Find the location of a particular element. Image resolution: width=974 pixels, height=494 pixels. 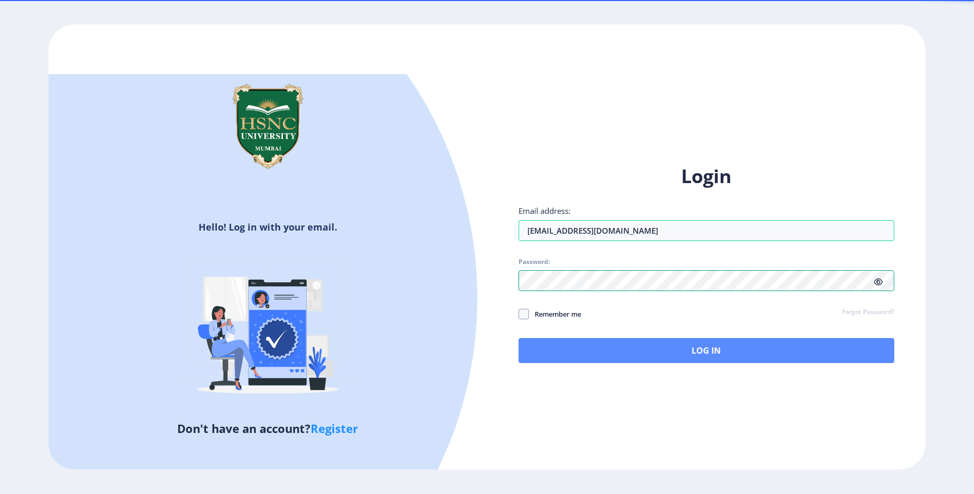

img: Verified-rafiki.svg is located at coordinates (268, 328).